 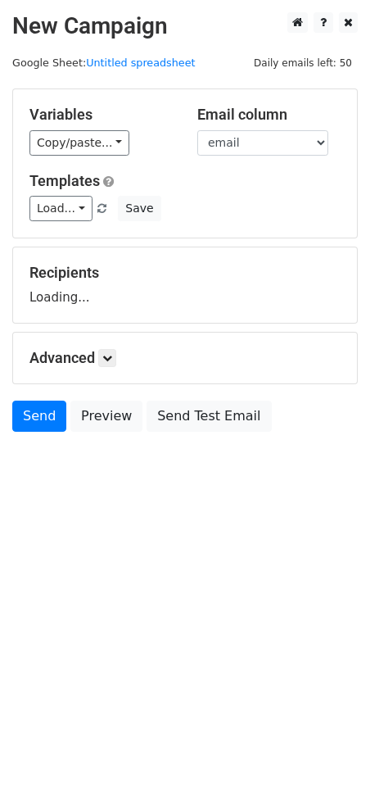 I want to click on a: Send, so click(x=39, y=416).